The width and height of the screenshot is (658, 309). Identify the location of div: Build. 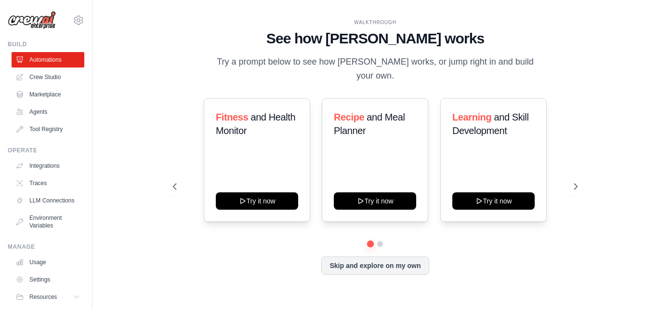
(46, 44).